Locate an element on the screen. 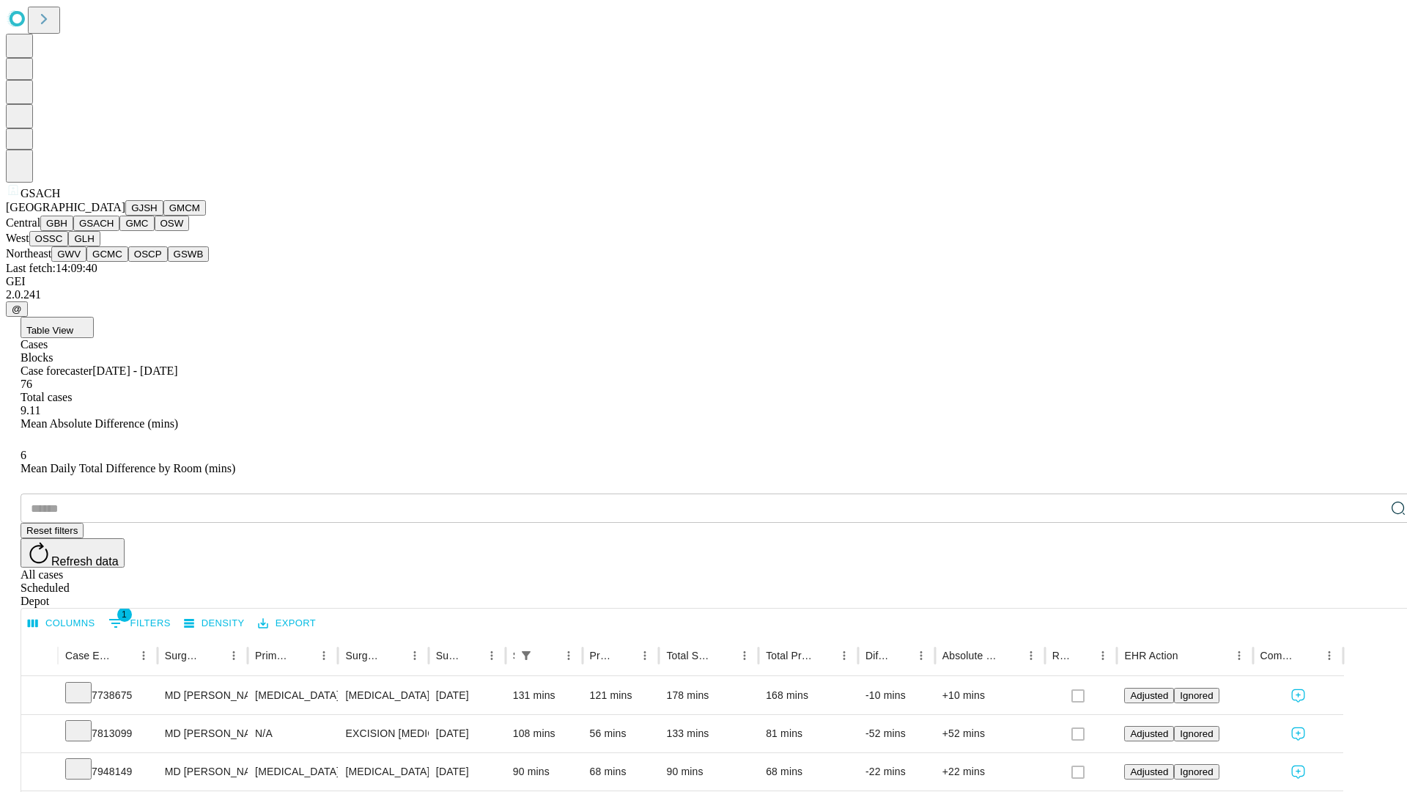 The image size is (1407, 792). span: Central is located at coordinates (23, 222).